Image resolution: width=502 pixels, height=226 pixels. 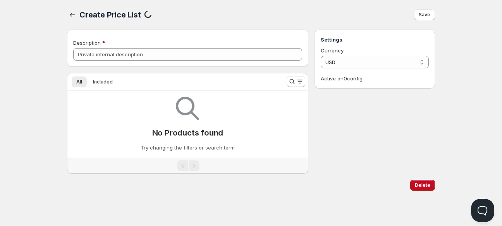 I want to click on button: Save, so click(x=425, y=15).